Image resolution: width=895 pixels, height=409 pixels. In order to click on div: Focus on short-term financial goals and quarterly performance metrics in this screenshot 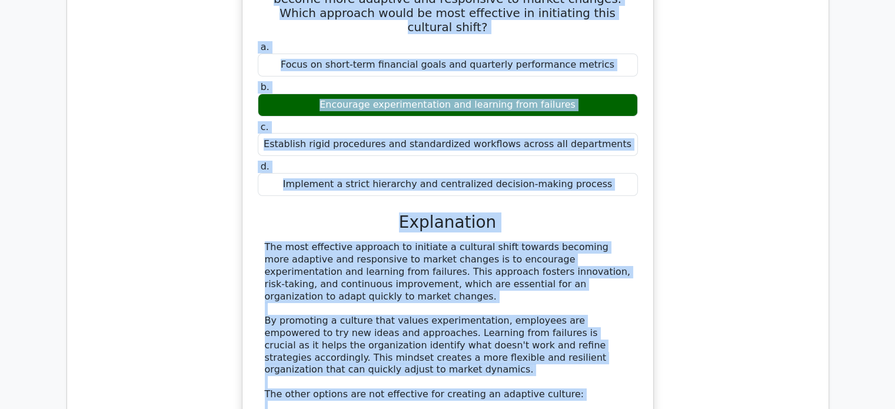, I will do `click(448, 65)`.